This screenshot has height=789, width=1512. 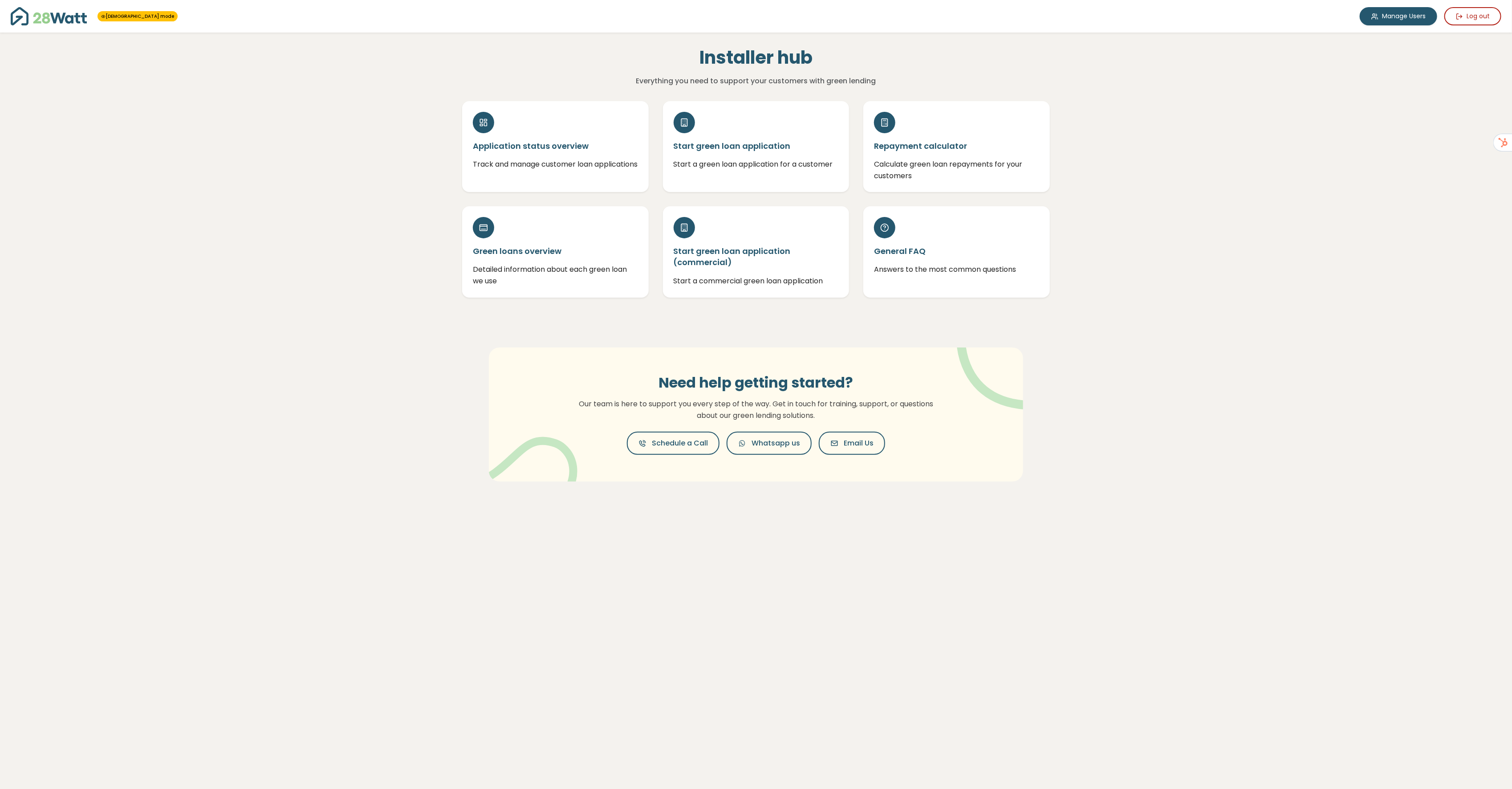 I want to click on button: Log out, so click(x=1473, y=16).